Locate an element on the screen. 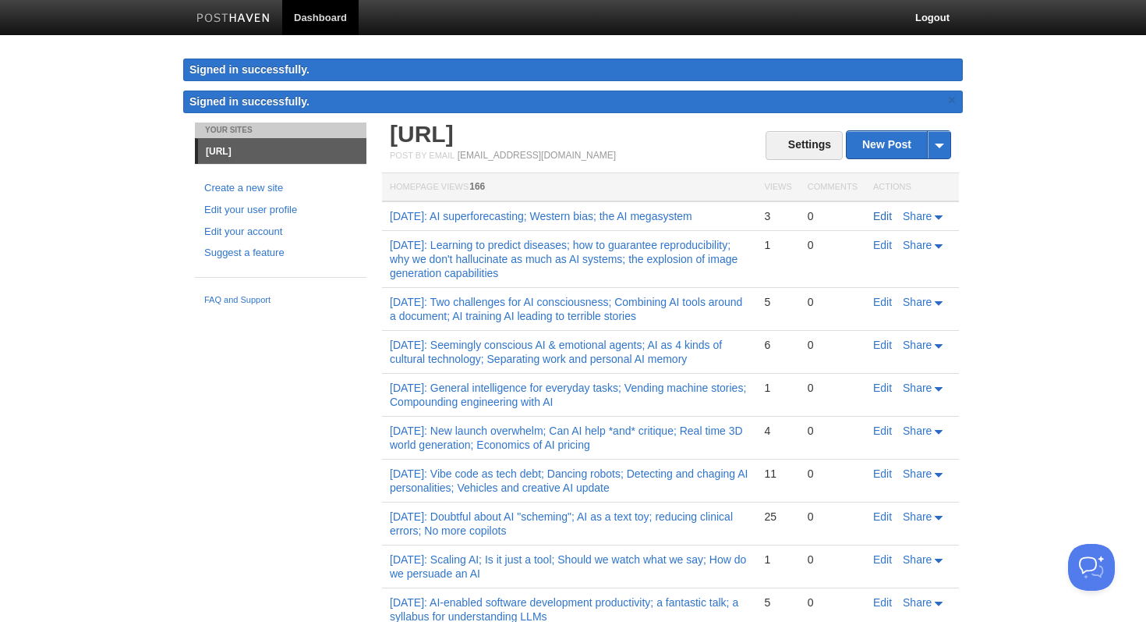 The height and width of the screenshot is (622, 1146). a: Suggest a feature is located at coordinates (281, 253).